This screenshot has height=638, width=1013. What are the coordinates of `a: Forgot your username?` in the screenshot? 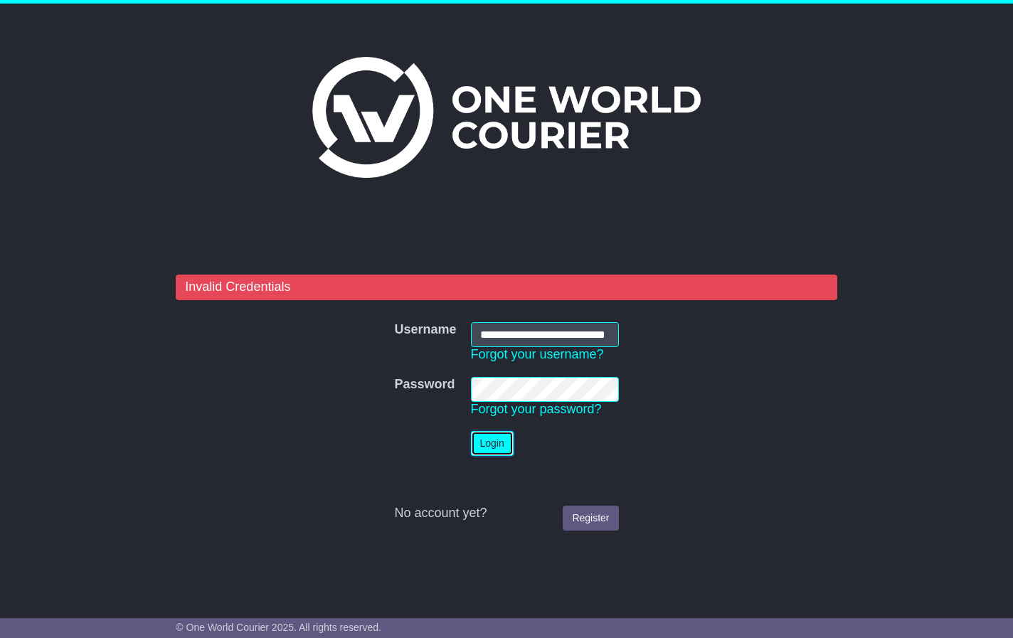 It's located at (537, 354).